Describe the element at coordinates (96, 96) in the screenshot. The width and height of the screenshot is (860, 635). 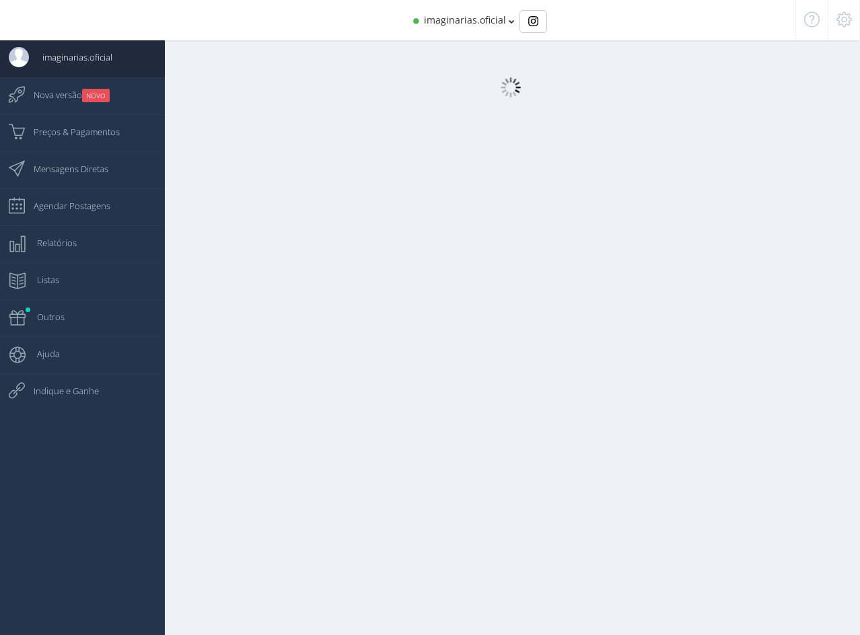
I see `small: NOVO` at that location.